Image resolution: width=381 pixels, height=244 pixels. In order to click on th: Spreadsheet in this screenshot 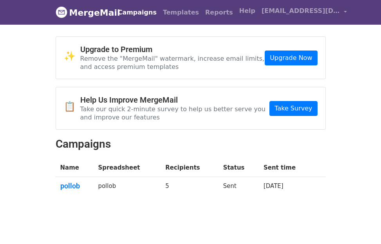, I will do `click(127, 168)`.